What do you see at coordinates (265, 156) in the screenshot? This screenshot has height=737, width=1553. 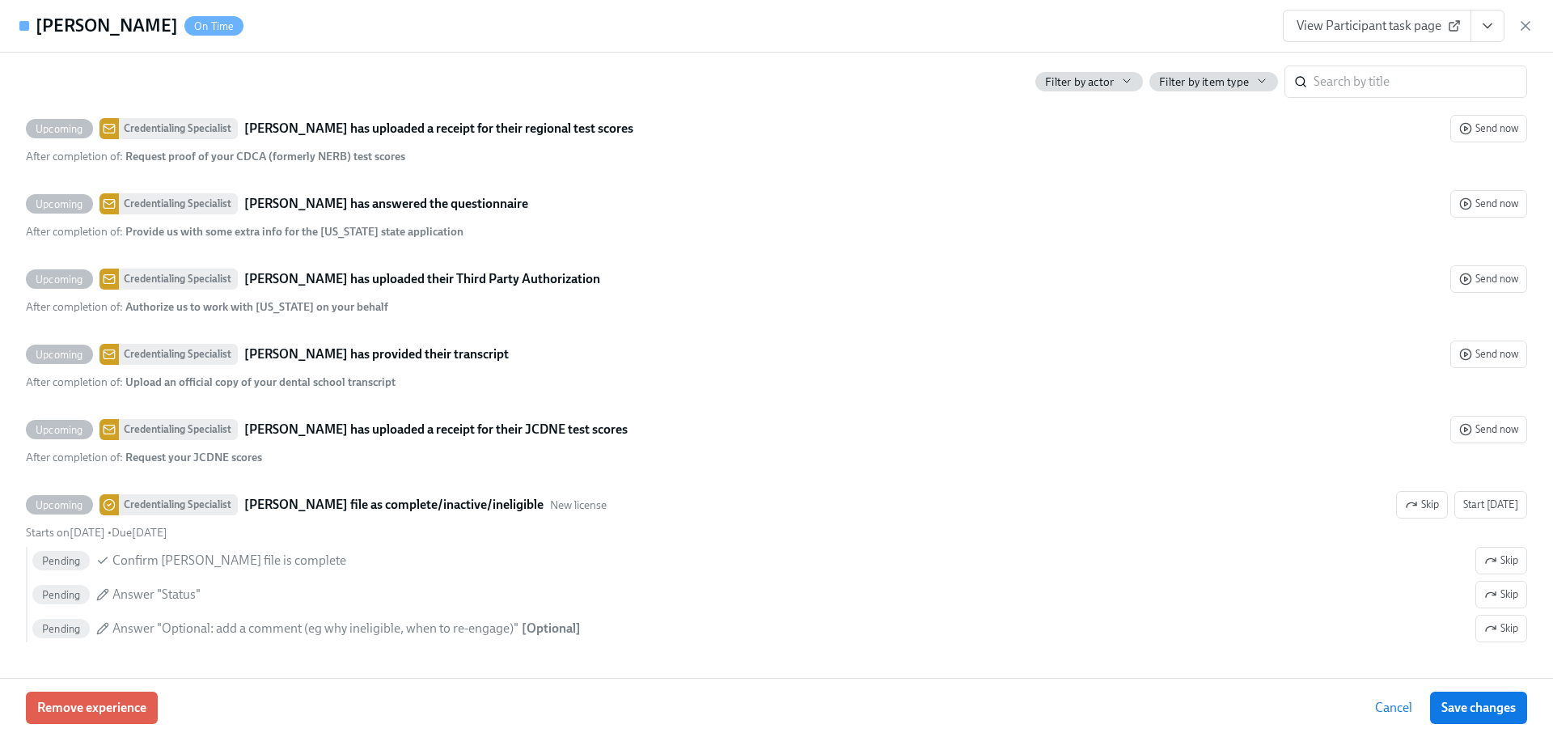 I see `strong: Request proof of your CDCA (formerly NERB) test scores` at bounding box center [265, 156].